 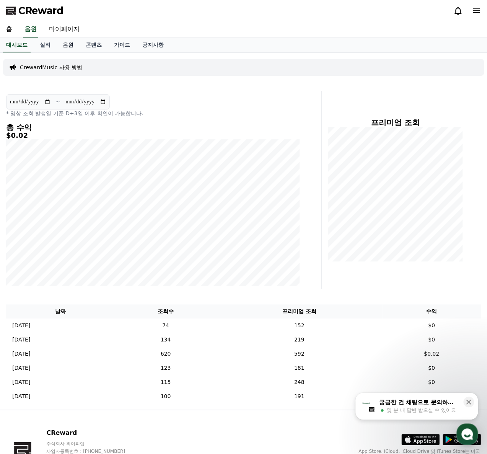 What do you see at coordinates (299, 340) in the screenshot?
I see `td: 219` at bounding box center [299, 340].